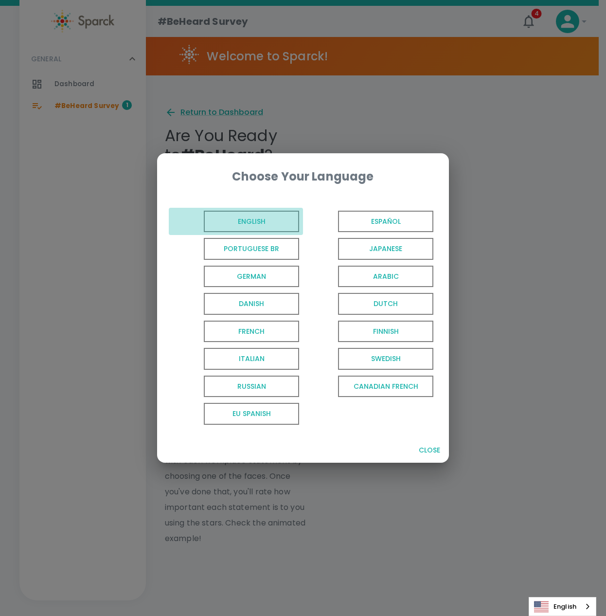 The height and width of the screenshot is (616, 606). Describe the element at coordinates (370, 304) in the screenshot. I see `button: Dutch` at that location.